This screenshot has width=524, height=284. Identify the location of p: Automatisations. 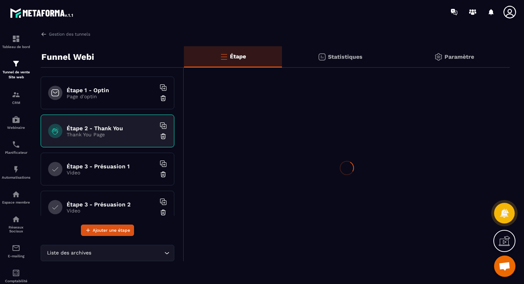
(16, 177).